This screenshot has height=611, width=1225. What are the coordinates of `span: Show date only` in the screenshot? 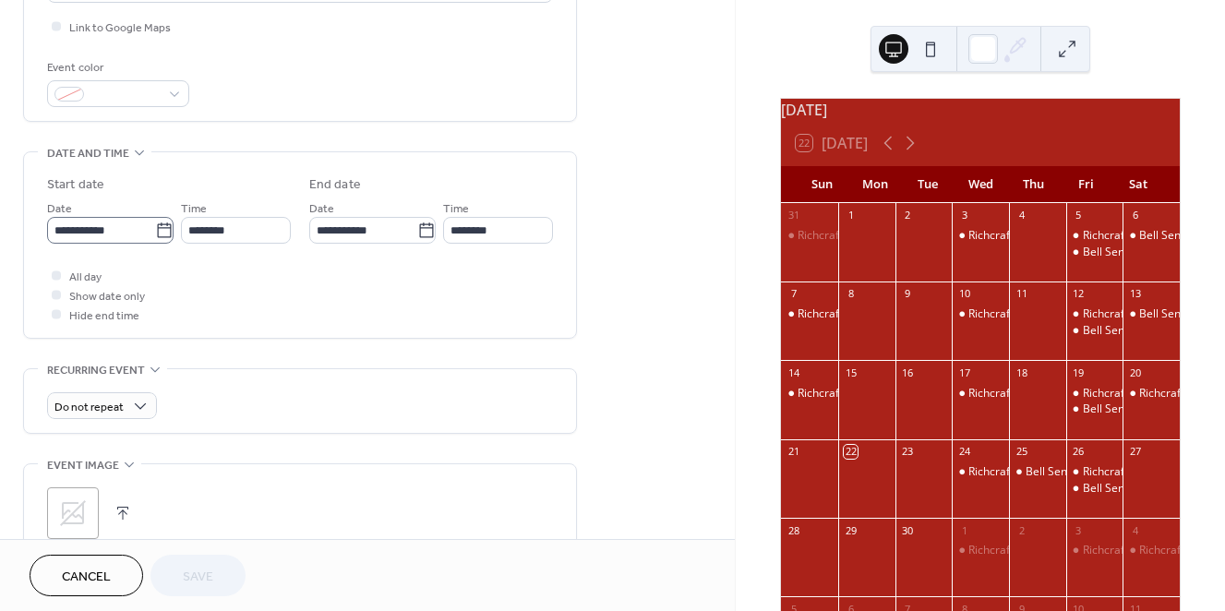 It's located at (107, 296).